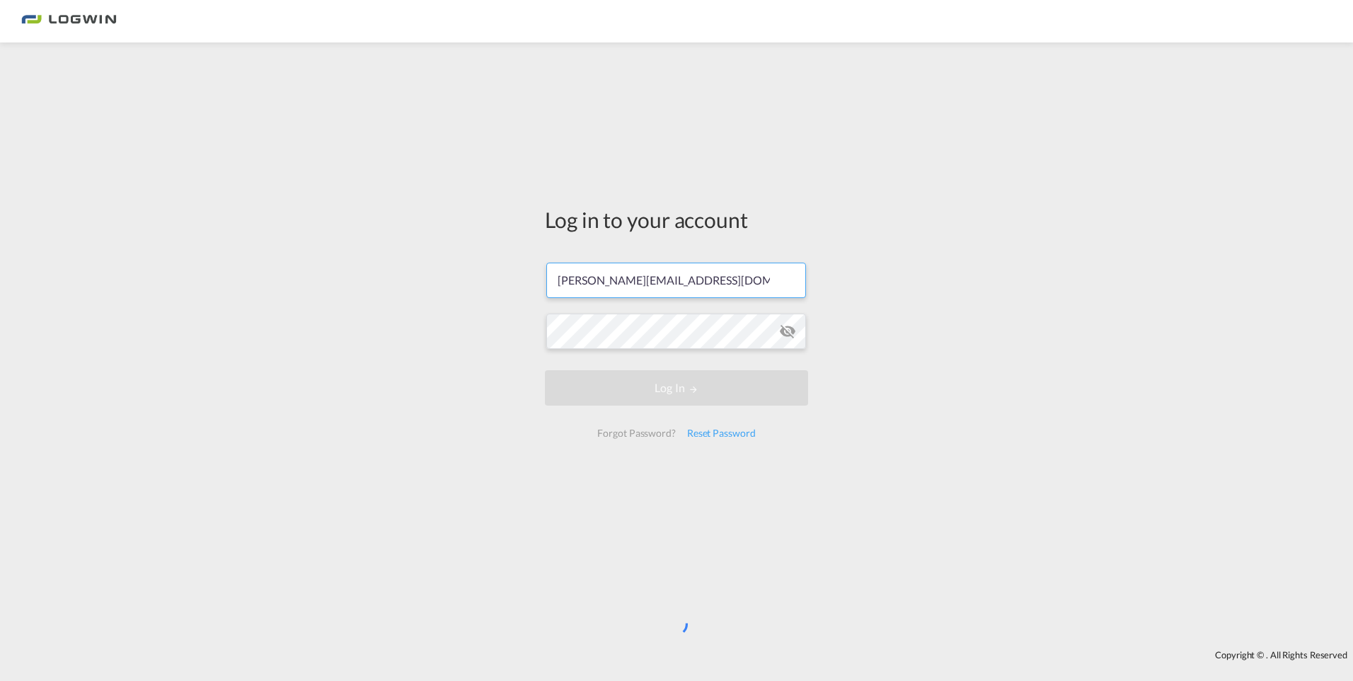  Describe the element at coordinates (69, 21) in the screenshot. I see `img: bc73a0e0d8c111efacd525e4c8ad7d32.png` at that location.